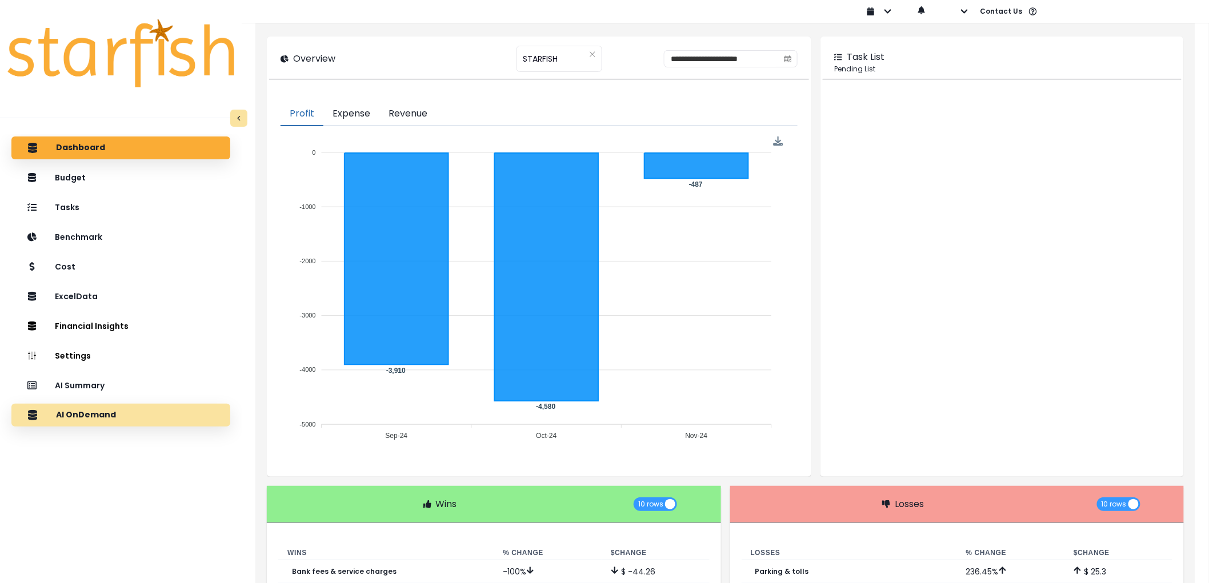 The image size is (1209, 583). I want to click on tspan: -1000, so click(308, 207).